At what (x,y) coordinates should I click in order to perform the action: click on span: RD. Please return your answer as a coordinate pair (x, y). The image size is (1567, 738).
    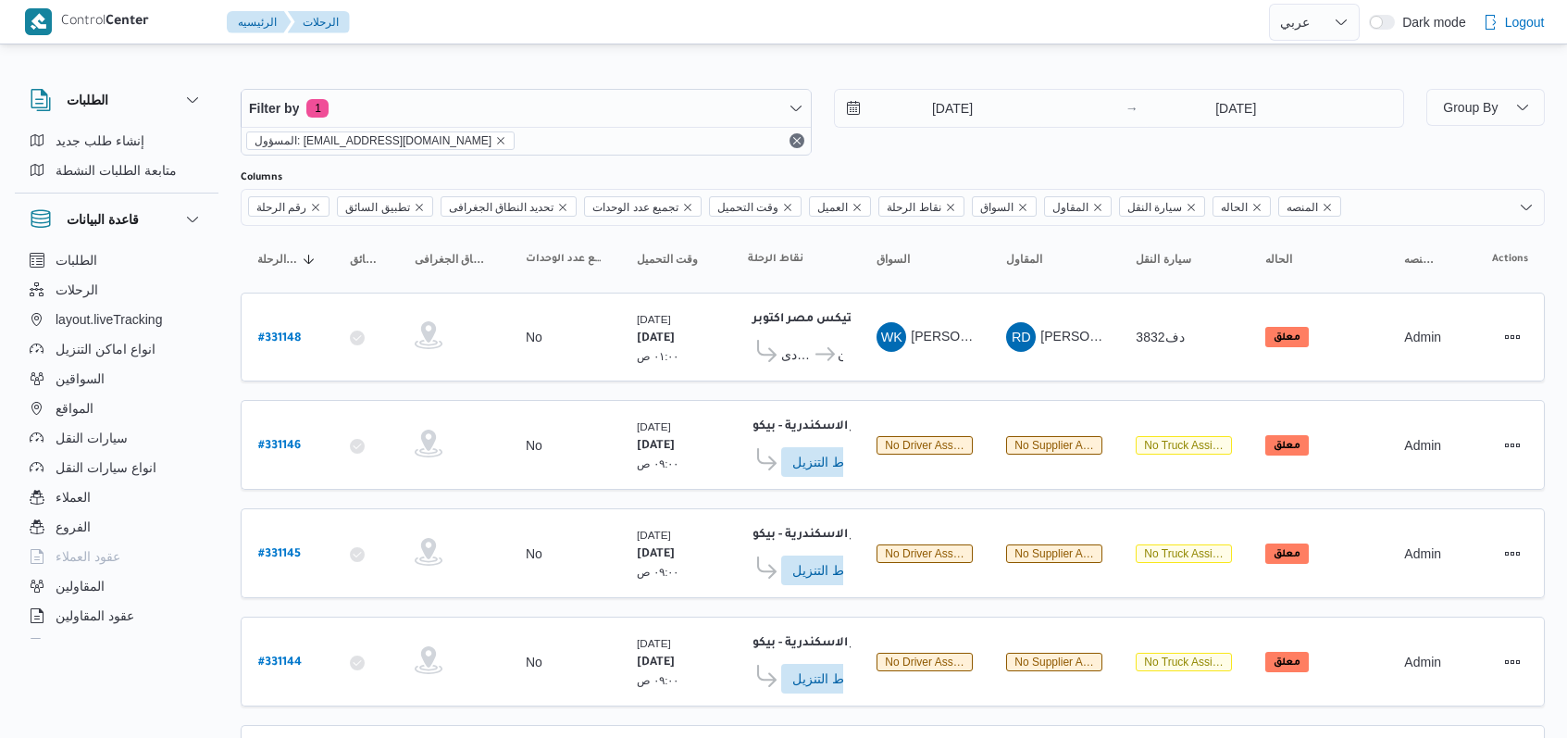
    Looking at the image, I should click on (1021, 337).